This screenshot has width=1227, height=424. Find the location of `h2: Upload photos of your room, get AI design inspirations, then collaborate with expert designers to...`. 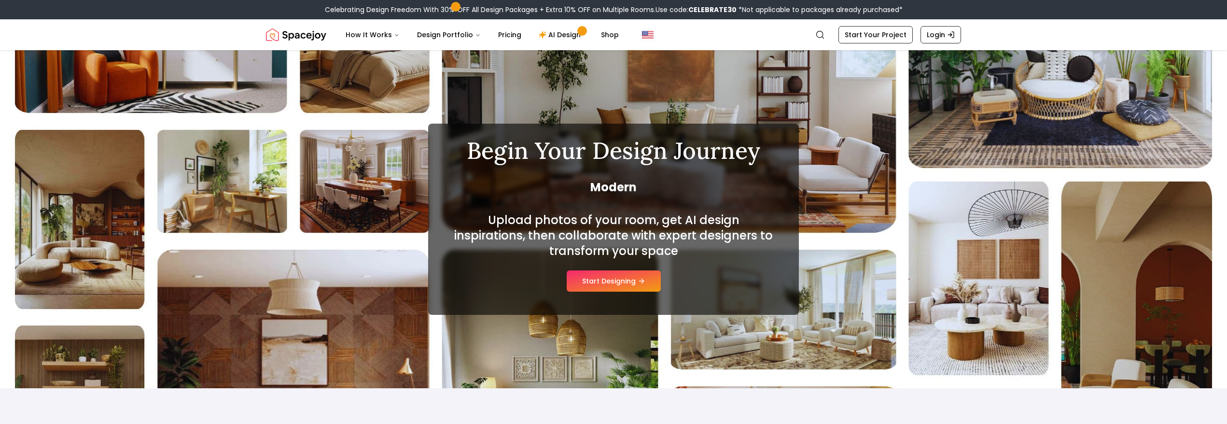

h2: Upload photos of your room, get AI design inspirations, then collaborate with expert designers to... is located at coordinates (613, 236).